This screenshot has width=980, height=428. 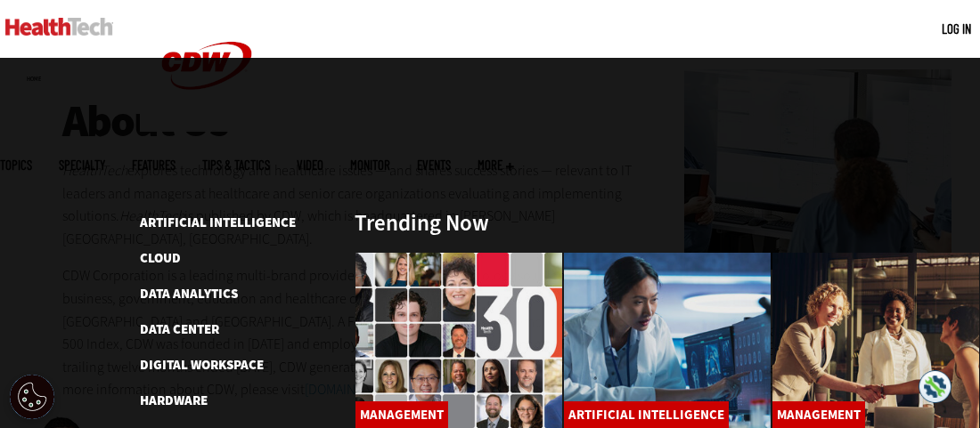 I want to click on img: Home, so click(x=59, y=27).